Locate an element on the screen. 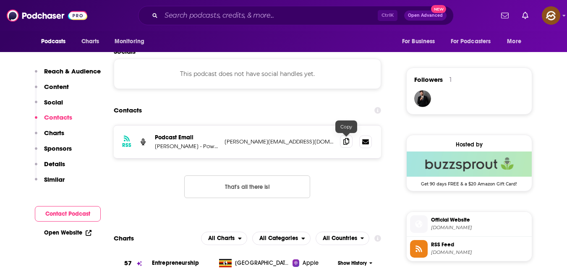 This screenshot has height=269, width=567. button: Open AdvancedNew is located at coordinates (425, 16).